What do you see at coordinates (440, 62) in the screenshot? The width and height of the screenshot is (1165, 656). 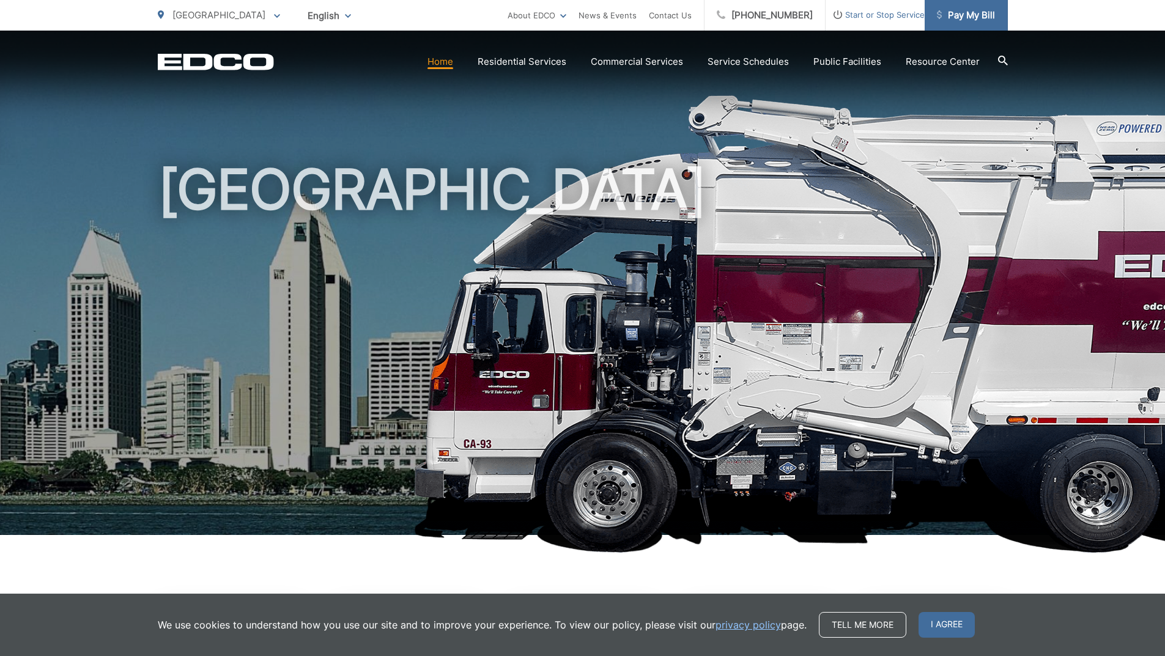 I see `a: Home` at bounding box center [440, 62].